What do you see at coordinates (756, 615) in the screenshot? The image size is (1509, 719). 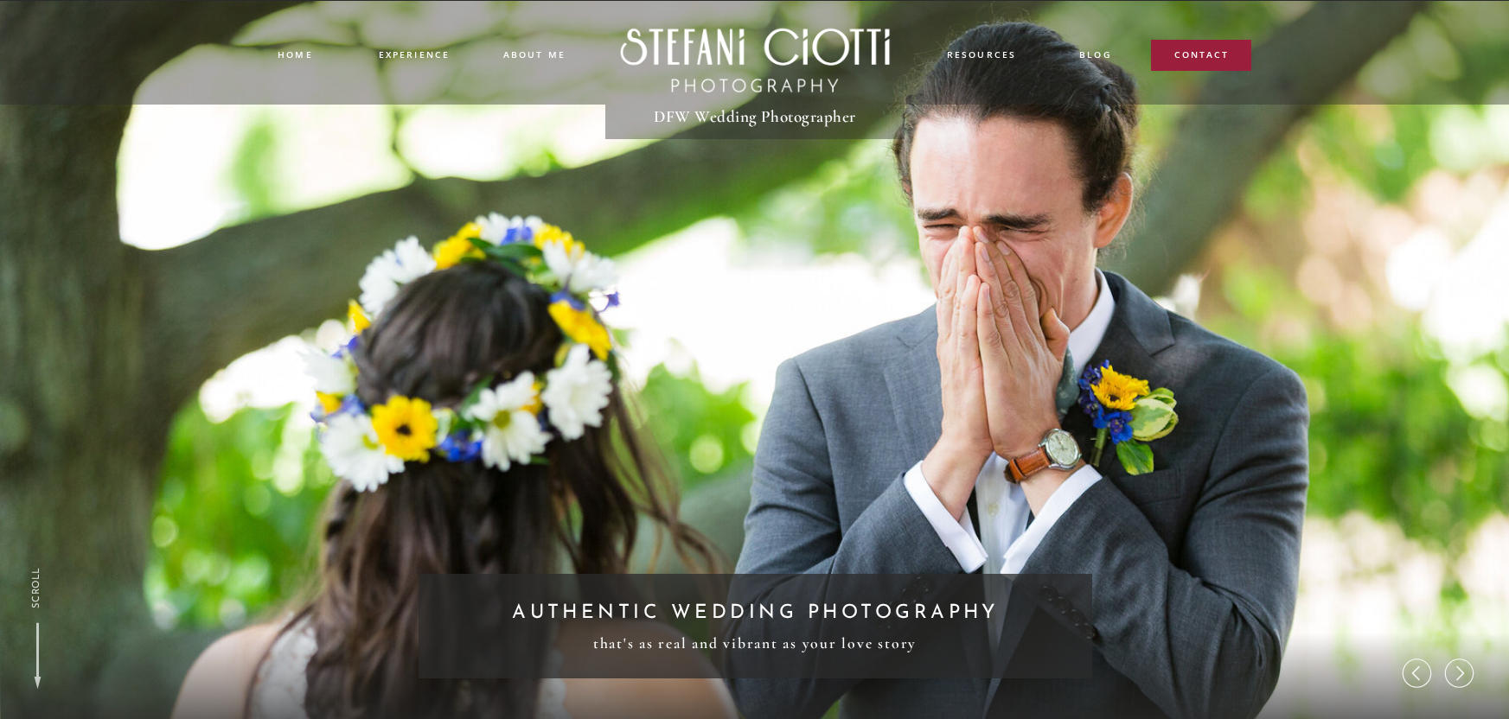 I see `h2: AUTHENTIC wedding photography` at bounding box center [756, 615].